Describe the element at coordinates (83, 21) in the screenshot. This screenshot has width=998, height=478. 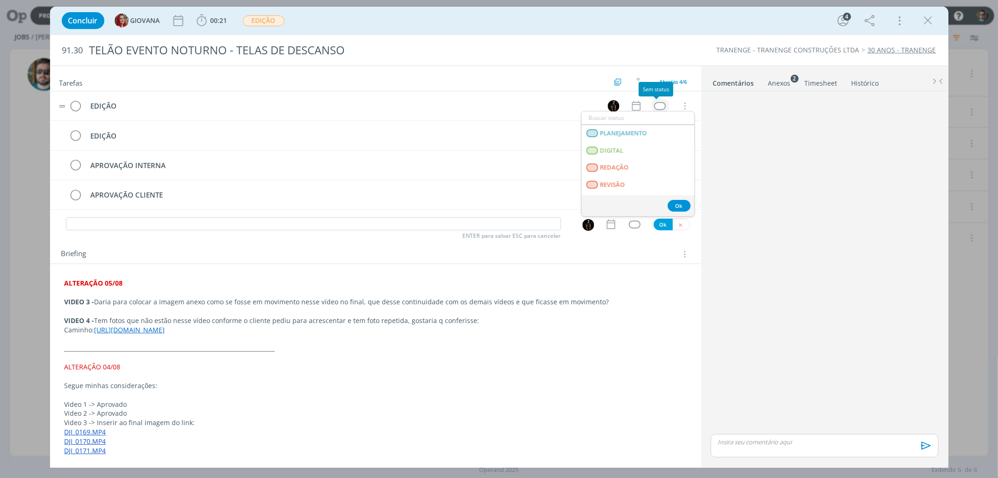
I see `button: Concluir` at that location.